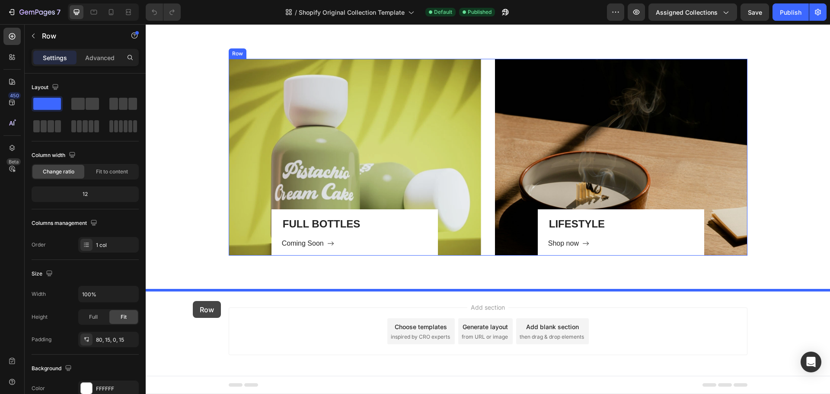  I want to click on span: Full, so click(93, 317).